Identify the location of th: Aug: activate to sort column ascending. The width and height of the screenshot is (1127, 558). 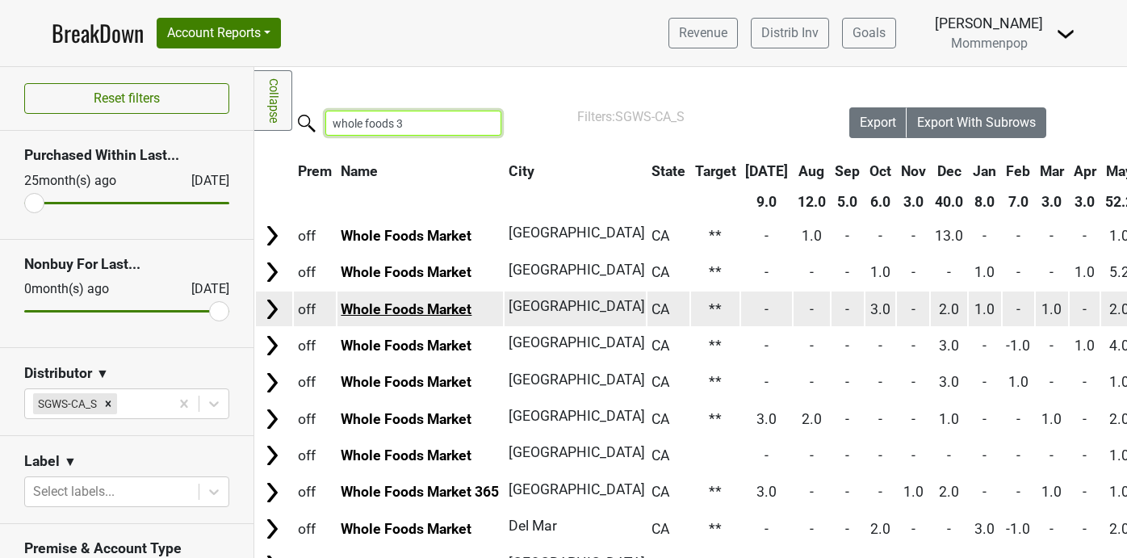
(811, 171).